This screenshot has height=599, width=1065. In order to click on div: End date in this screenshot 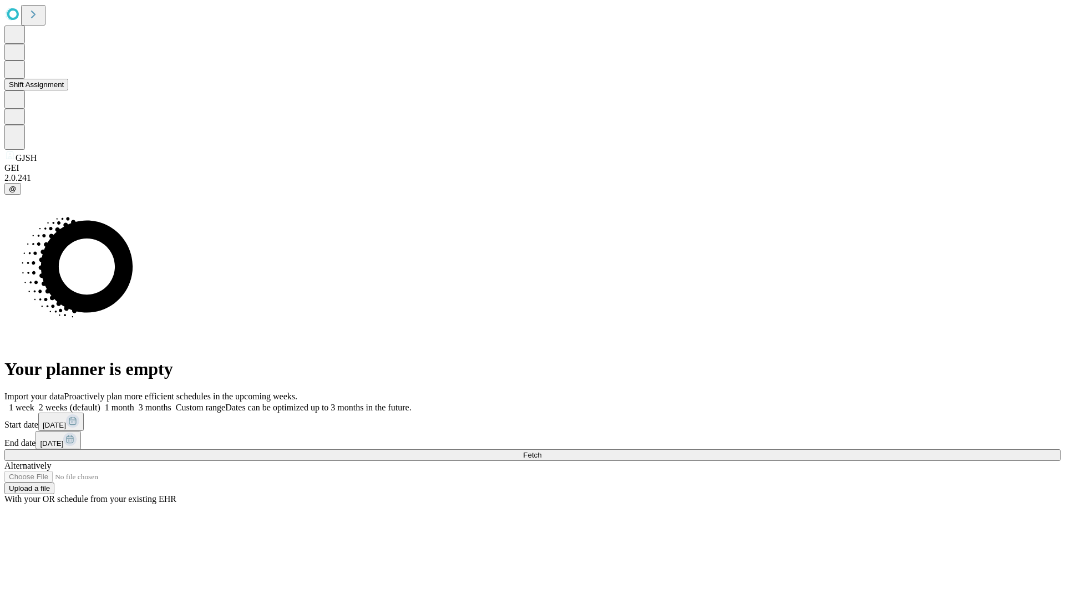, I will do `click(533, 440)`.